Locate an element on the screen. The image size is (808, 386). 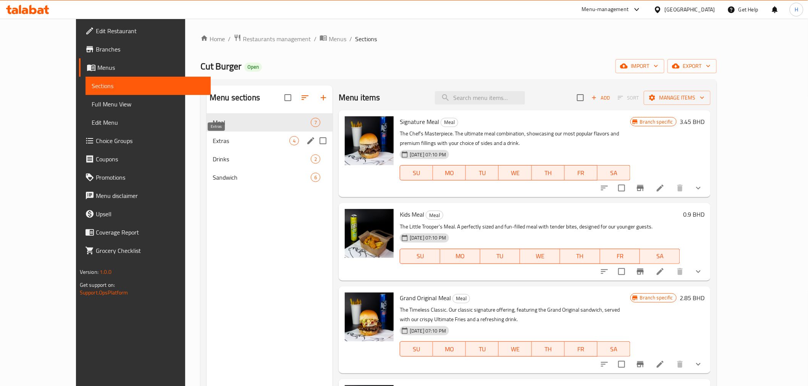
span: 4 is located at coordinates (294, 141).